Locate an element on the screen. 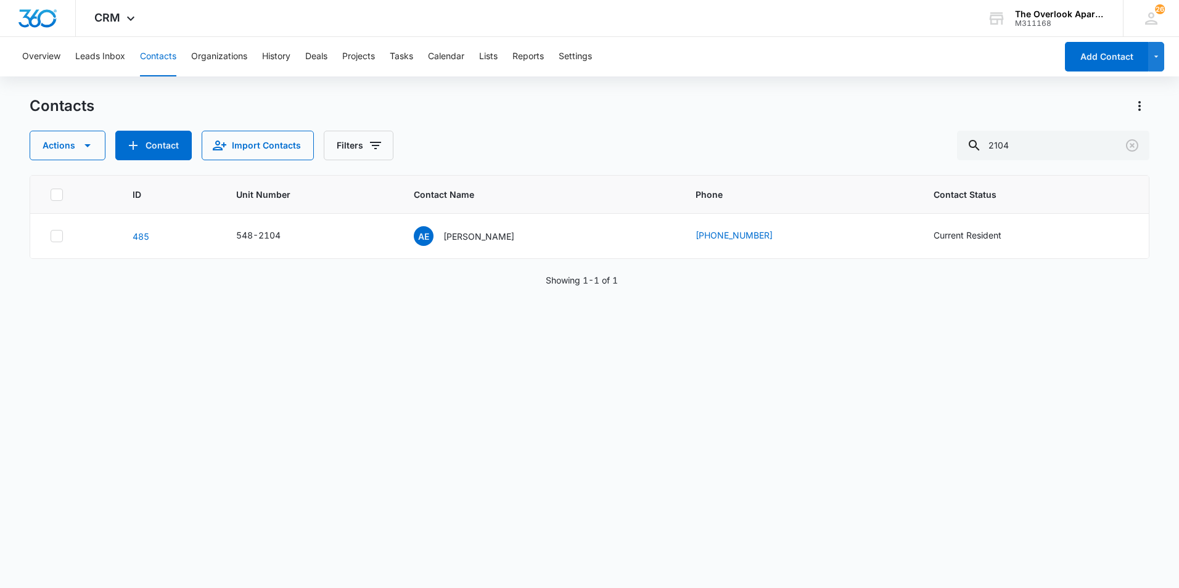 The image size is (1179, 588). div: Current Resident is located at coordinates (968, 235).